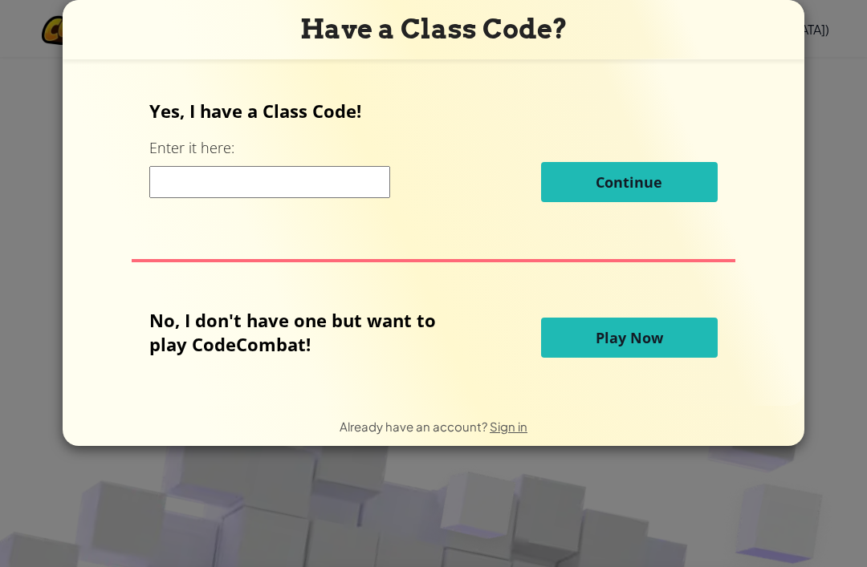 The width and height of the screenshot is (867, 567). What do you see at coordinates (192, 148) in the screenshot?
I see `label: Enter it here:` at bounding box center [192, 148].